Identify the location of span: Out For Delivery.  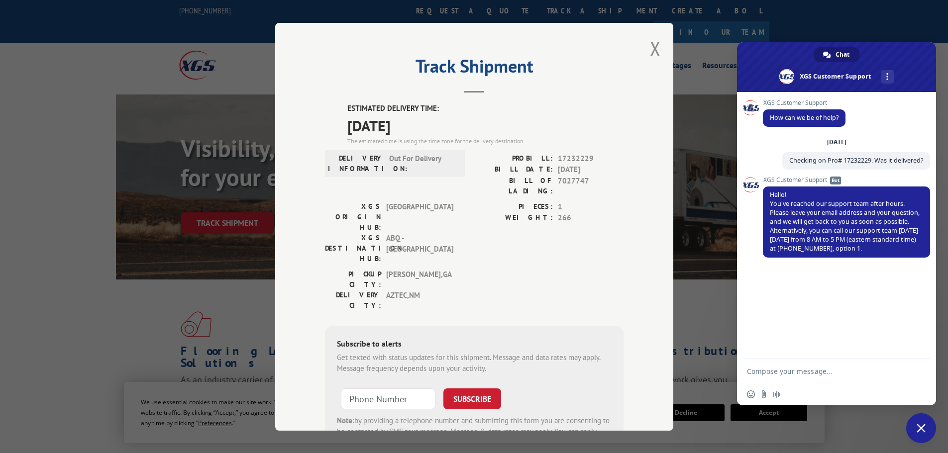
(422, 163).